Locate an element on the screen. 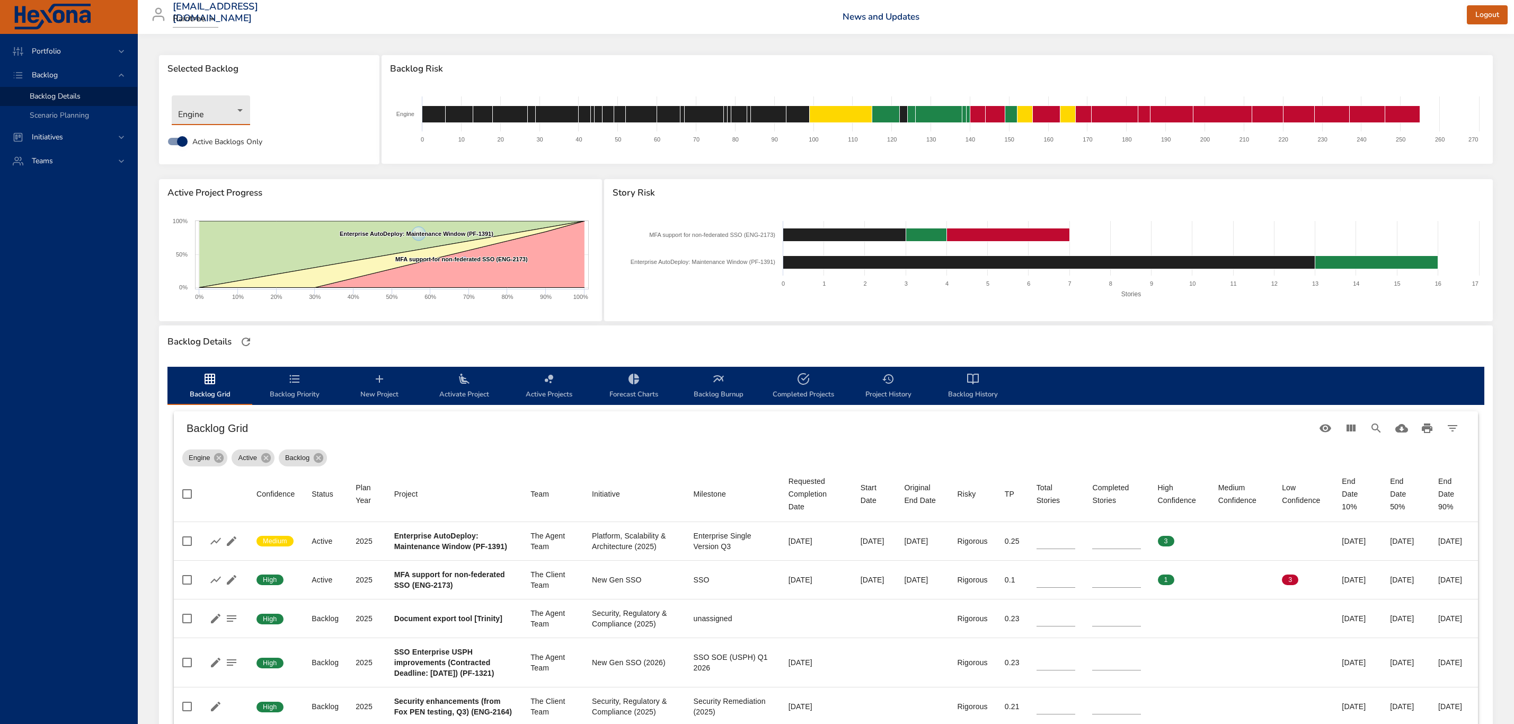  text: 270 is located at coordinates (1474, 139).